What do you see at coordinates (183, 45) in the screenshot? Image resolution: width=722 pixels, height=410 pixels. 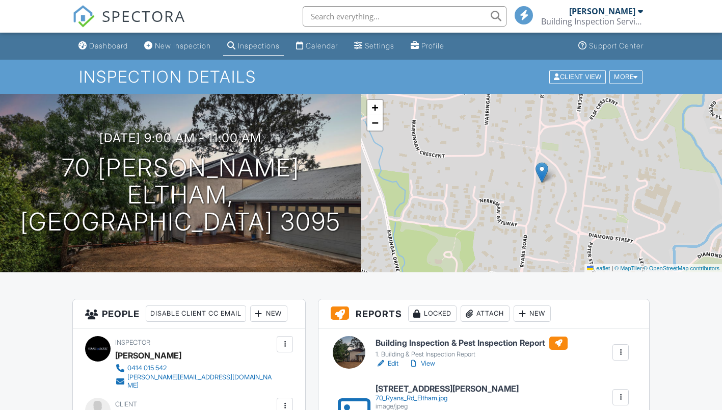 I see `div: New Inspection` at bounding box center [183, 45].